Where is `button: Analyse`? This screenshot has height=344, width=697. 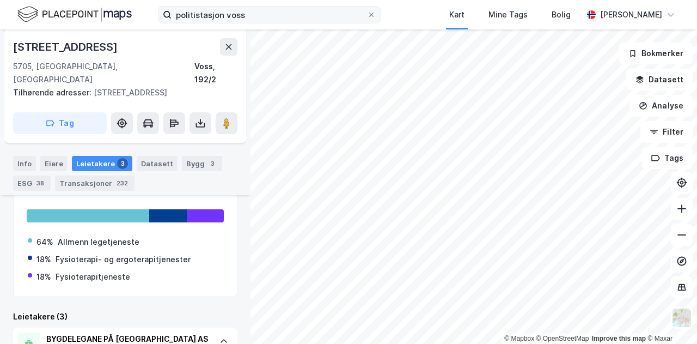
button: Analyse is located at coordinates (661, 106).